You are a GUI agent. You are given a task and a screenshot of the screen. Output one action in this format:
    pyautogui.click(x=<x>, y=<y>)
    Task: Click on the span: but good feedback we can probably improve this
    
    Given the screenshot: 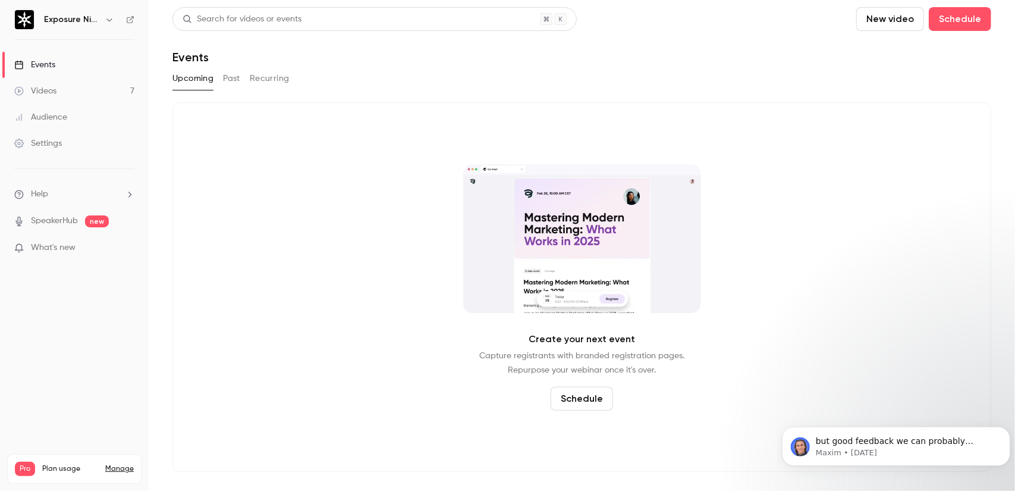 What is the action you would take?
    pyautogui.click(x=117, y=45)
    